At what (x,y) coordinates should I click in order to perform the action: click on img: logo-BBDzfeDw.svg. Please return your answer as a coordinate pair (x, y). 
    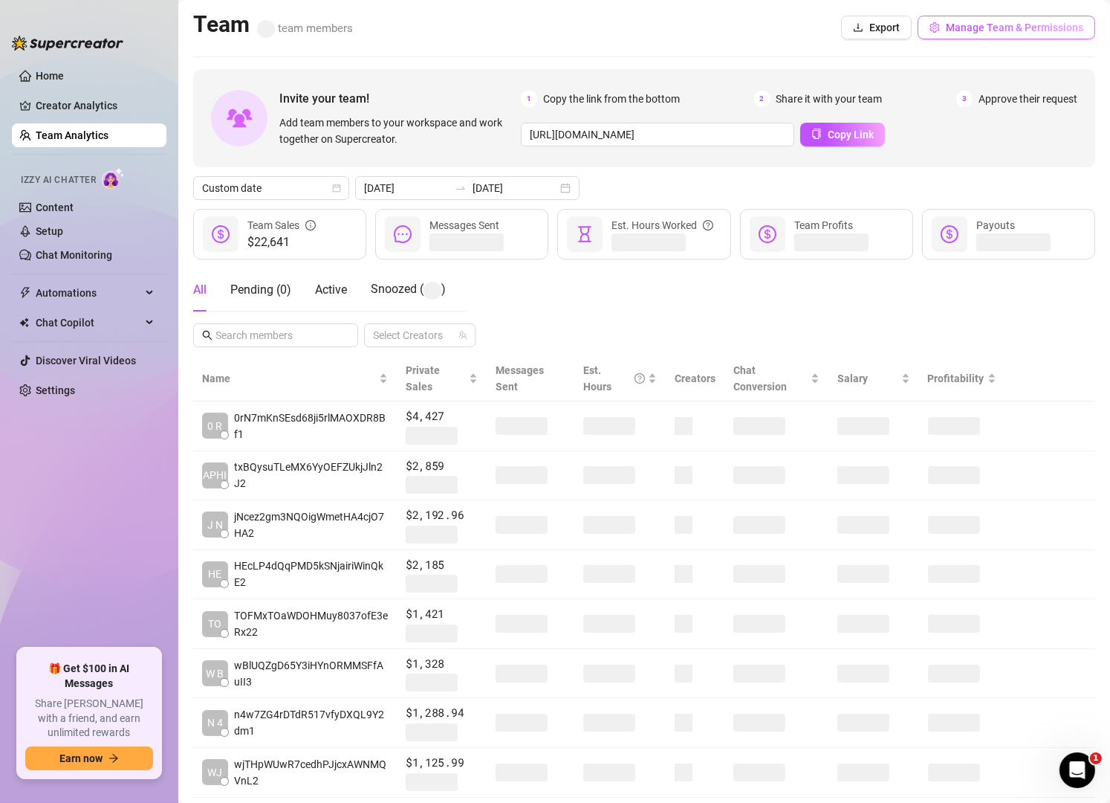
    Looking at the image, I should click on (68, 43).